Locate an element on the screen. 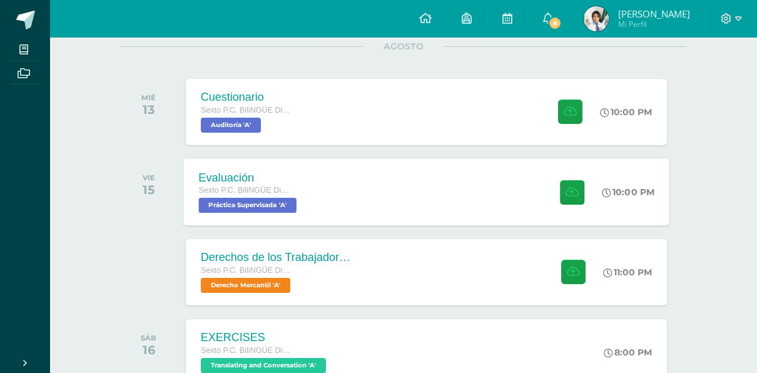  div: SÁB is located at coordinates (148, 338).